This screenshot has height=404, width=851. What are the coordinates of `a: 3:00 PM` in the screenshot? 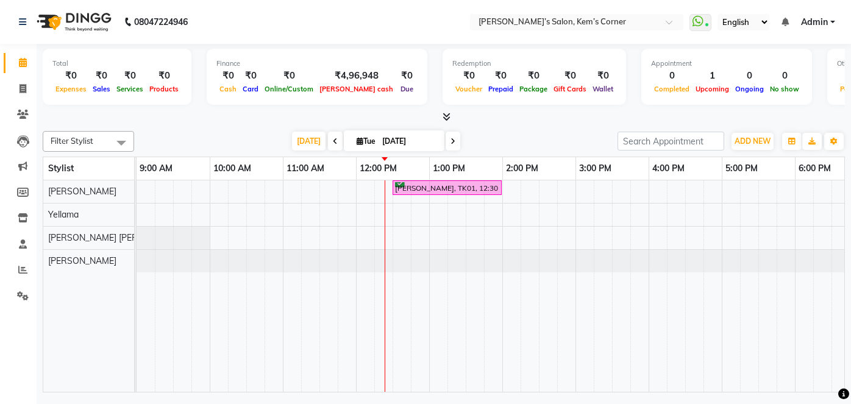 It's located at (595, 168).